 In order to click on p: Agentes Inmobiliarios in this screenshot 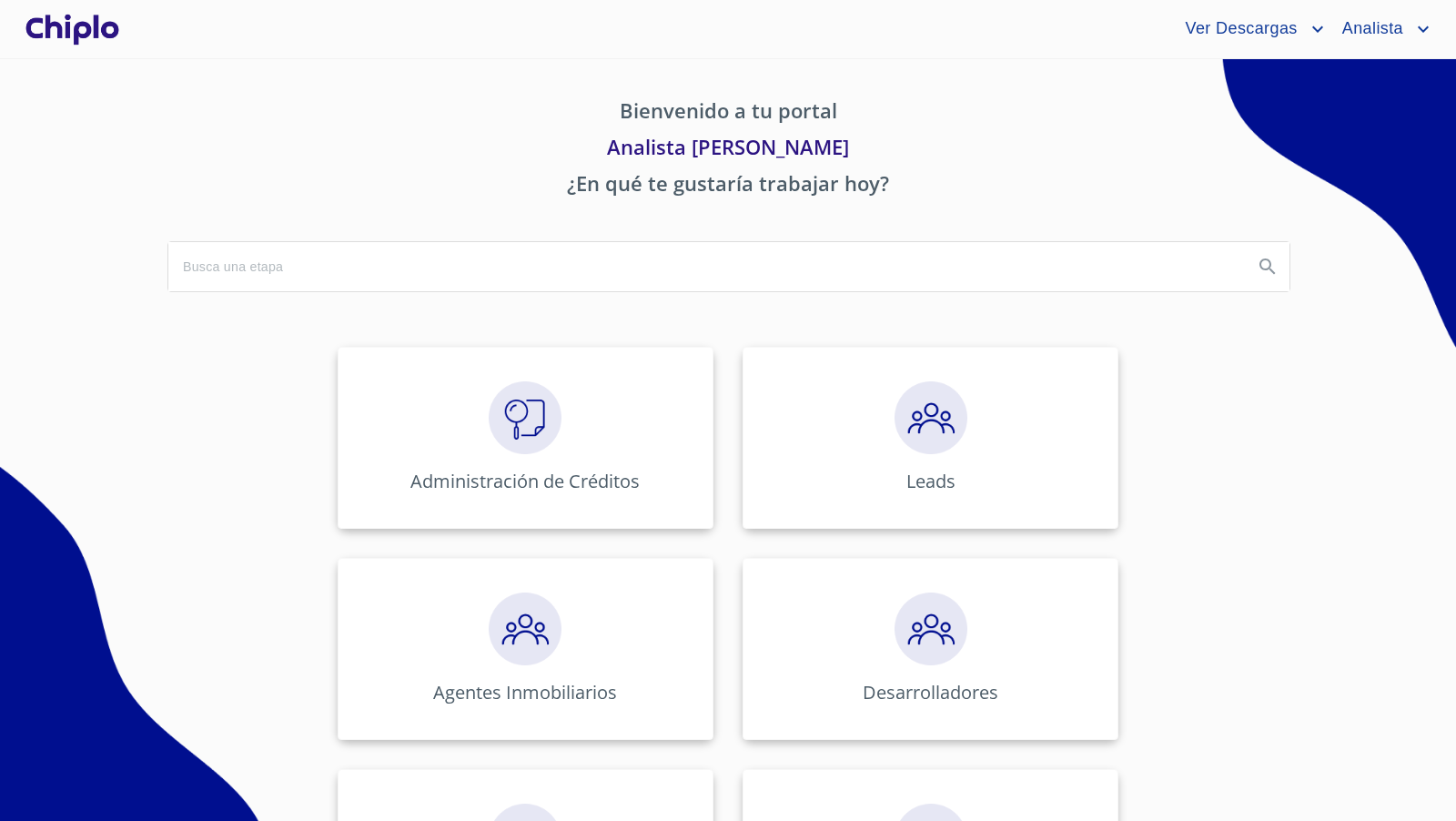, I will do `click(525, 691)`.